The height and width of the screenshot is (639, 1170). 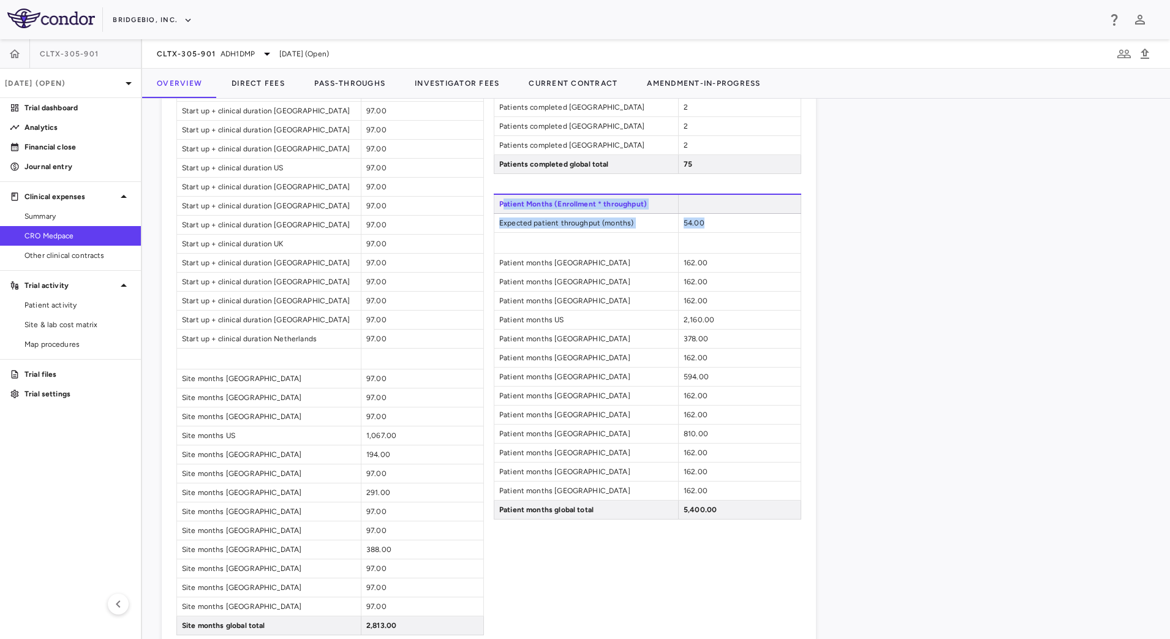 I want to click on span: Site months US, so click(x=269, y=436).